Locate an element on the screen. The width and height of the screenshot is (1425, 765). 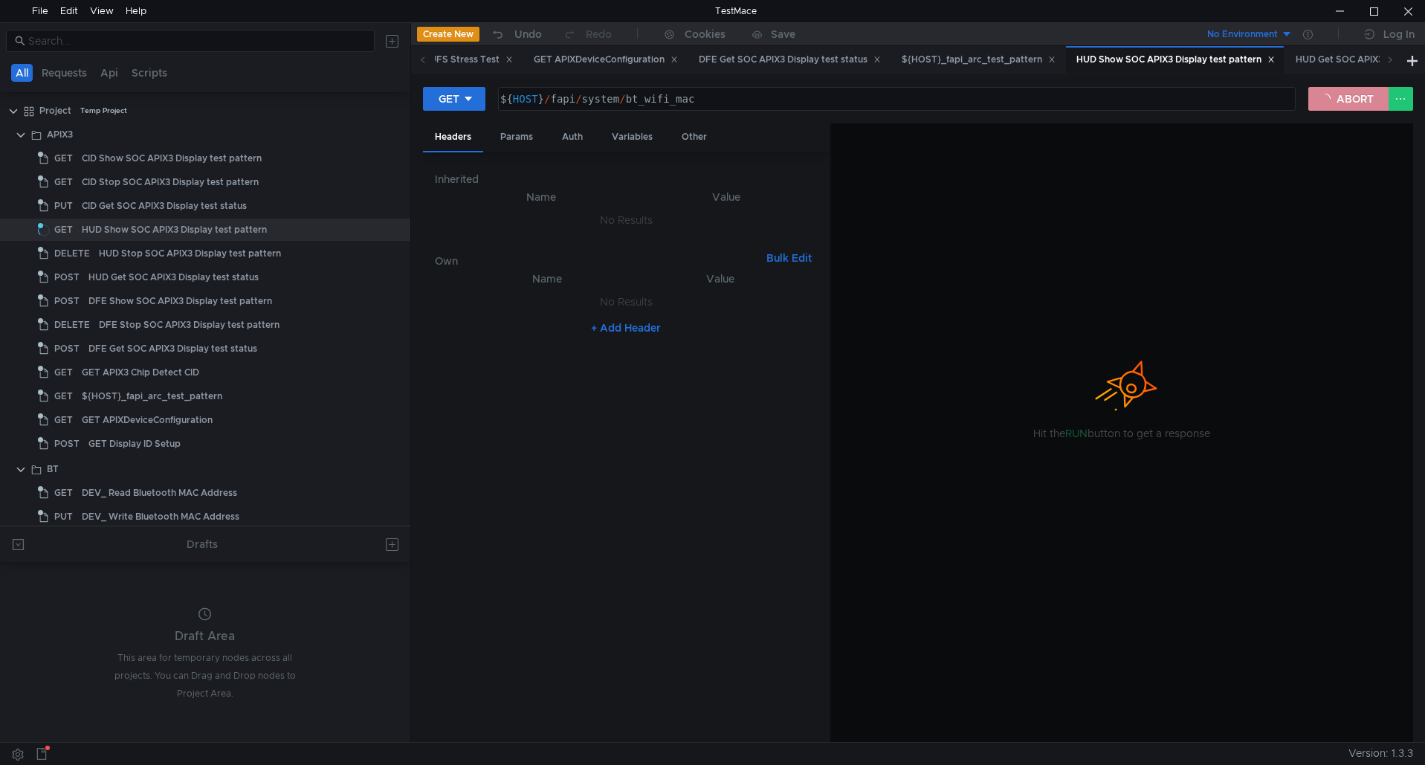
div: DEV_ Read Bluetooth MAC Address is located at coordinates (159, 493).